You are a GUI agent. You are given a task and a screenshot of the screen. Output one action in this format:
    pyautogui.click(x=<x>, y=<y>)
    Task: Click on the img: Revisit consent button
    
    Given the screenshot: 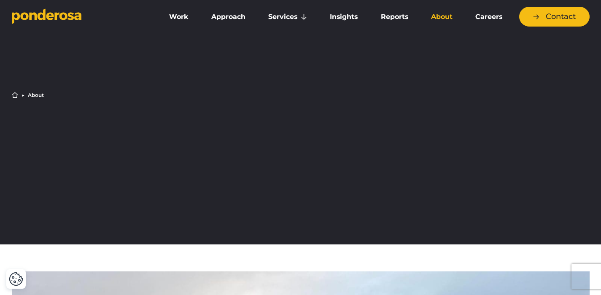 What is the action you would take?
    pyautogui.click(x=16, y=279)
    